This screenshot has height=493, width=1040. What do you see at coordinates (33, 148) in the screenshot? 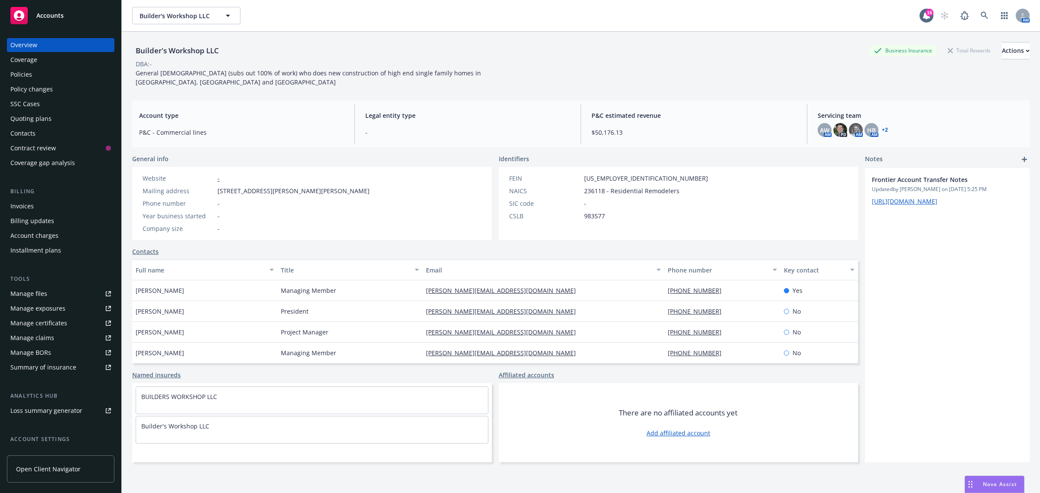
I see `div: Contract review` at bounding box center [33, 148].